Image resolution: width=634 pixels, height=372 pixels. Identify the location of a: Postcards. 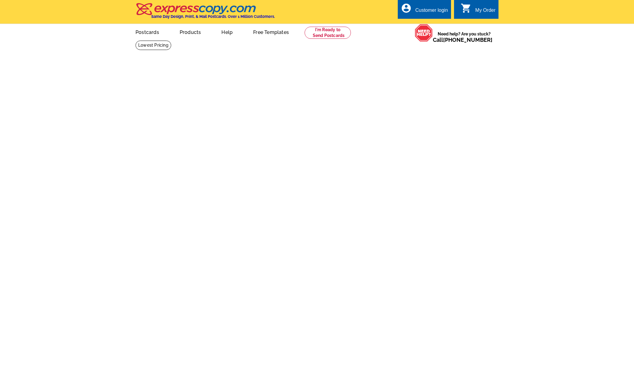
(147, 31).